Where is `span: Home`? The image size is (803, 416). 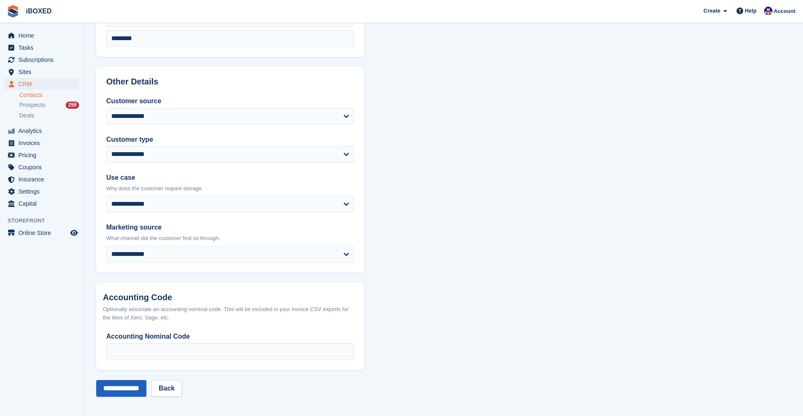 span: Home is located at coordinates (43, 36).